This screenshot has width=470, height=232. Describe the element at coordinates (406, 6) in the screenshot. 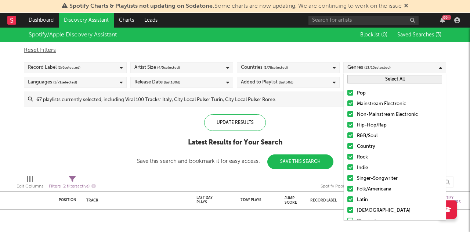

I see `span: Dismiss` at that location.